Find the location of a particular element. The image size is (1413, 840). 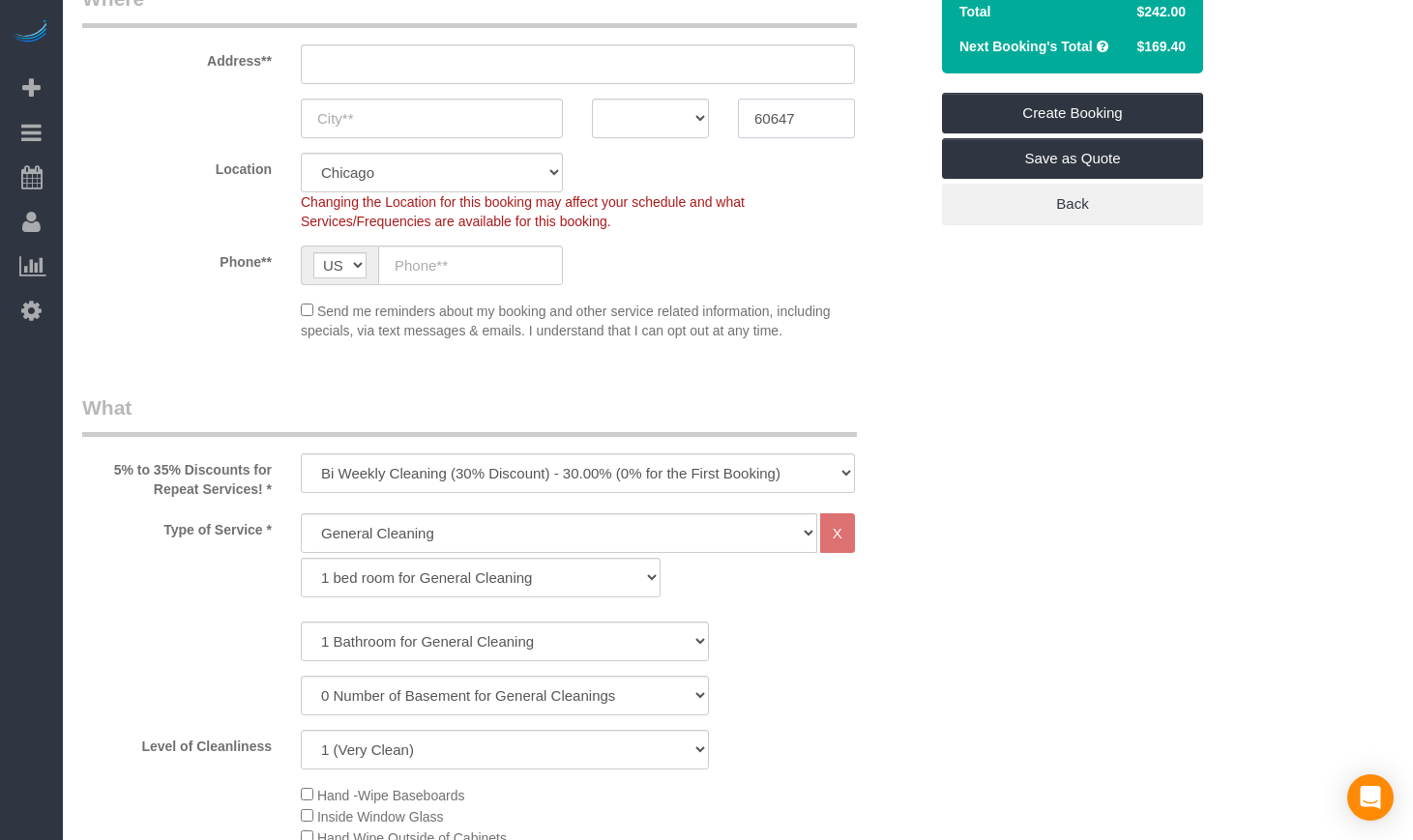

a: Create Booking is located at coordinates (1072, 114).